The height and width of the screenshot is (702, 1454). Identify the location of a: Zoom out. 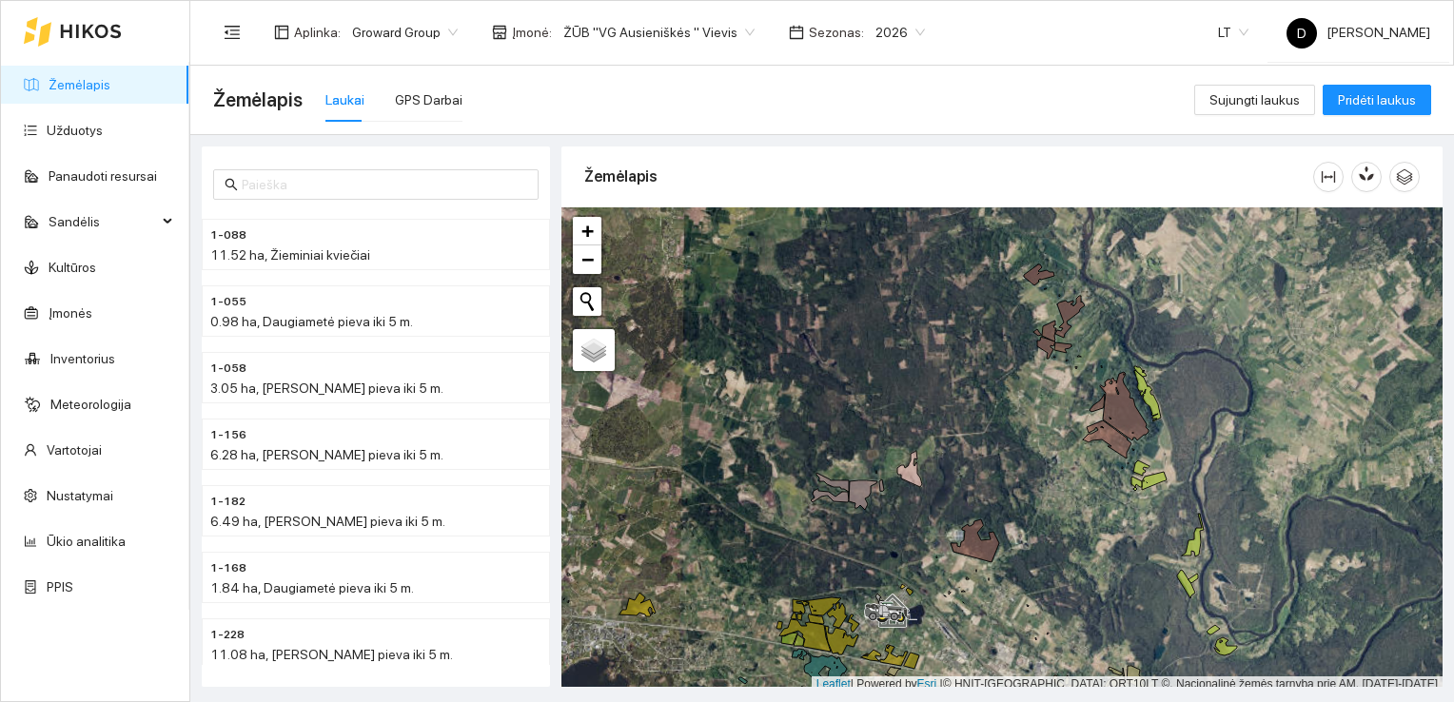
(587, 260).